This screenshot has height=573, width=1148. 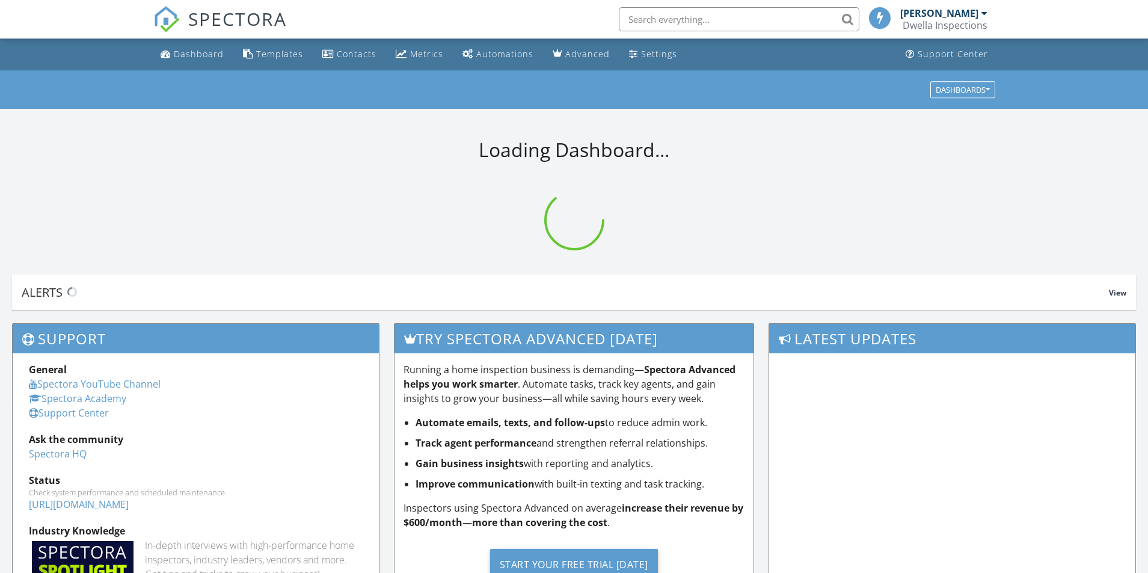 What do you see at coordinates (505, 54) in the screenshot?
I see `div: Automations` at bounding box center [505, 54].